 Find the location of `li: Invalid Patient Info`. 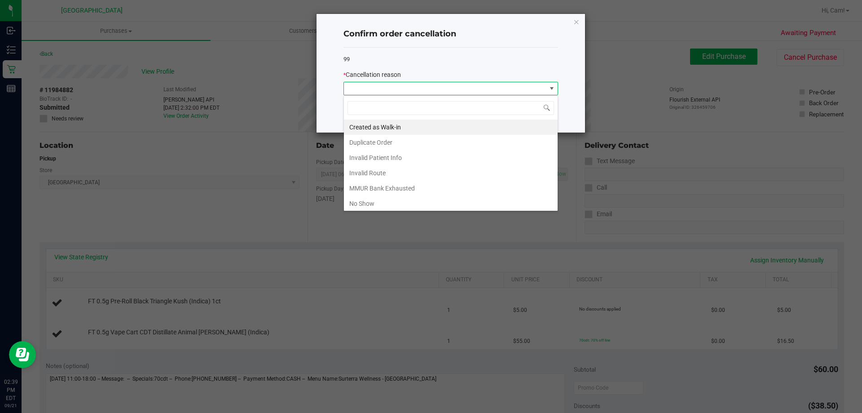

li: Invalid Patient Info is located at coordinates (451, 158).